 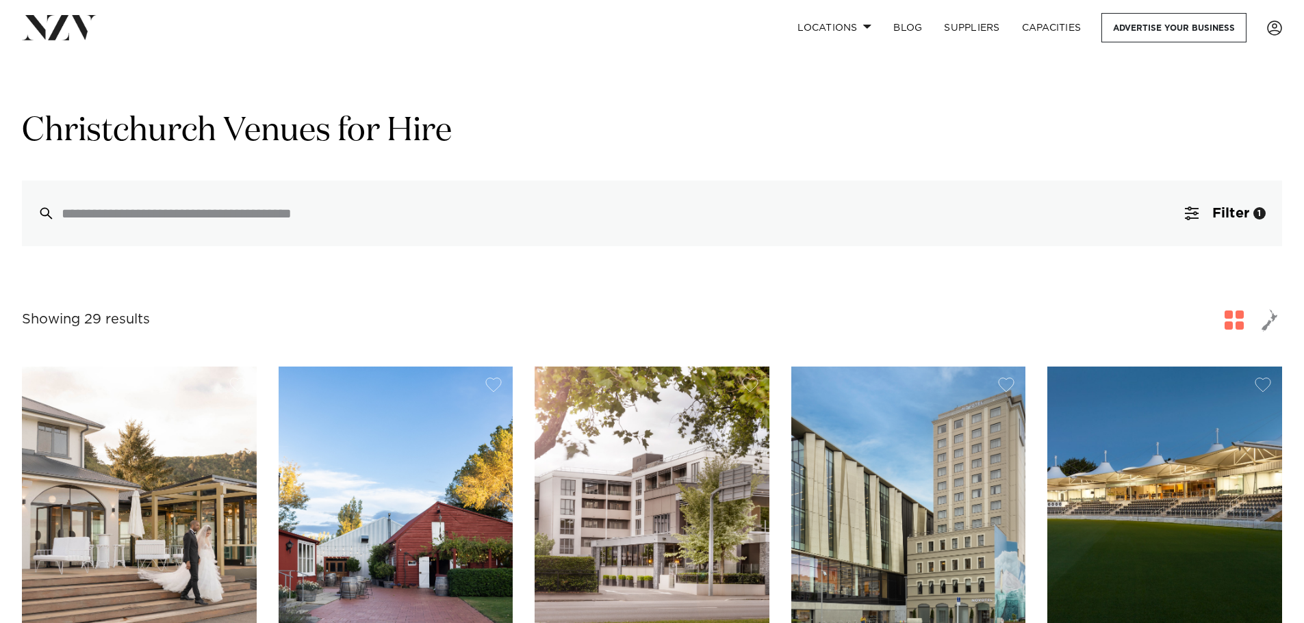 I want to click on span: Filter, so click(x=1230, y=214).